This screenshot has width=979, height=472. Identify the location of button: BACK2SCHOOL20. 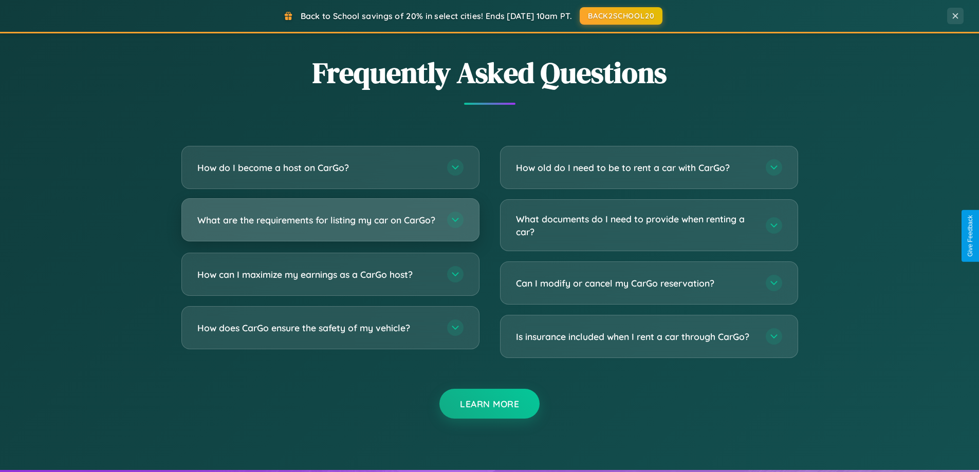
(621, 16).